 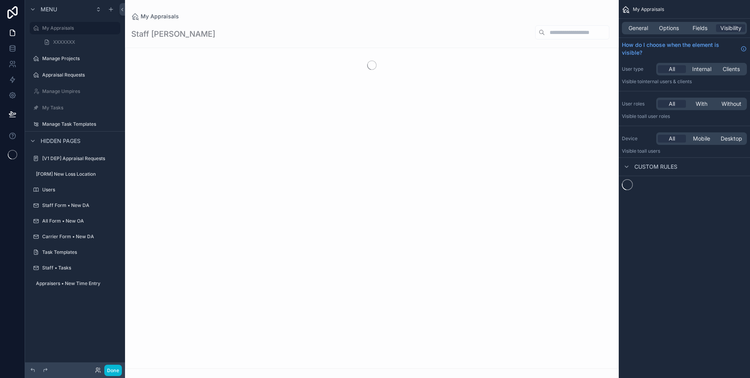 I want to click on a: Manage Umpires, so click(x=75, y=91).